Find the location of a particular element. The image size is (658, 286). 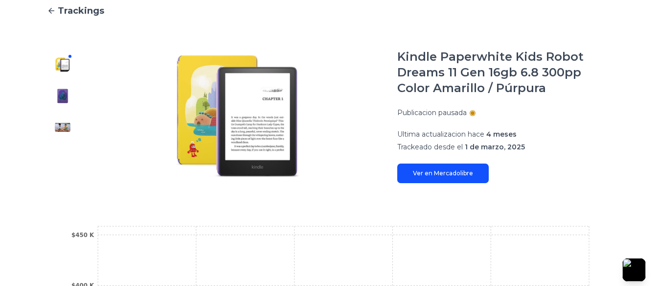

span: 4 meses is located at coordinates (501, 134).